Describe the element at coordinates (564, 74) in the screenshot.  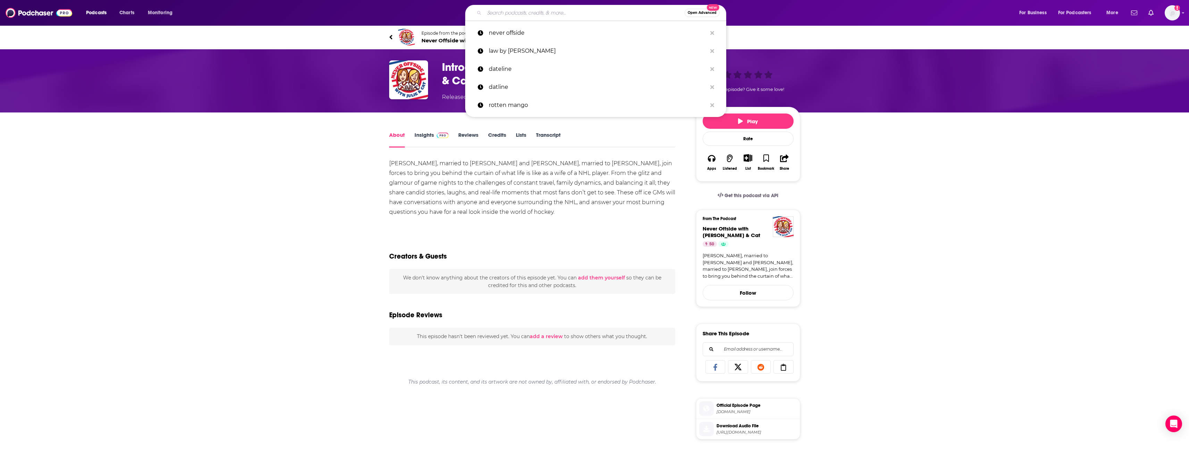
I see `h1: Introducing Never Offside with Julie & Cat` at that location.